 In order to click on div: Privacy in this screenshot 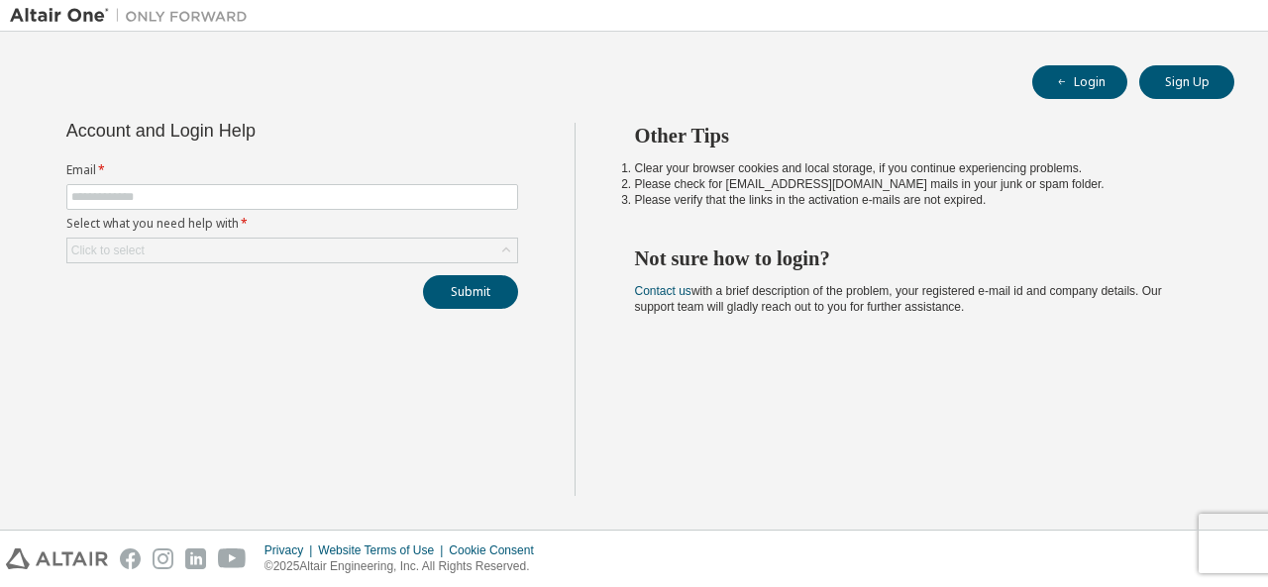, I will do `click(291, 551)`.